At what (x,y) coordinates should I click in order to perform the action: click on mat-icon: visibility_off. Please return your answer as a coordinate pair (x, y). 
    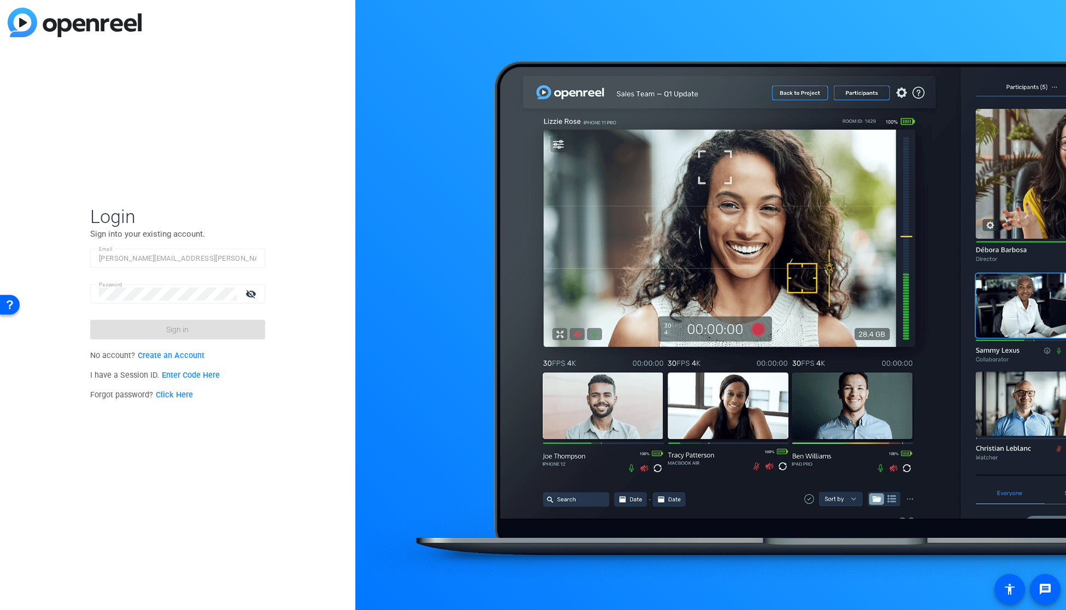
    Looking at the image, I should click on (252, 294).